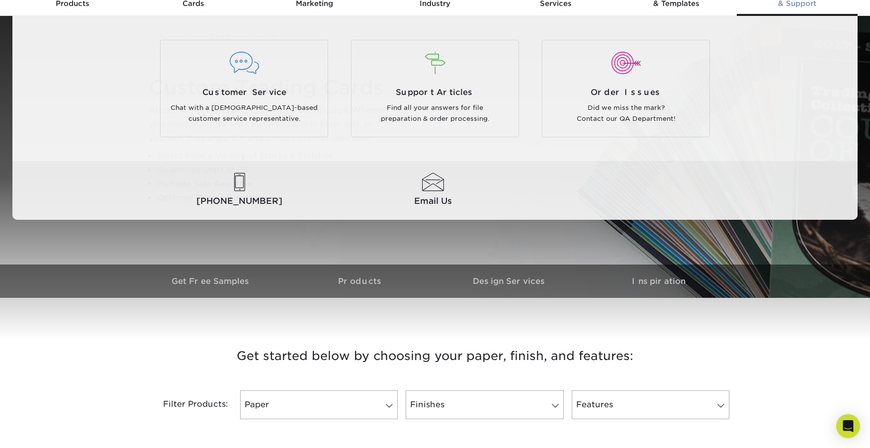 The image size is (870, 448). What do you see at coordinates (484, 405) in the screenshot?
I see `a: Finishes` at bounding box center [484, 405].